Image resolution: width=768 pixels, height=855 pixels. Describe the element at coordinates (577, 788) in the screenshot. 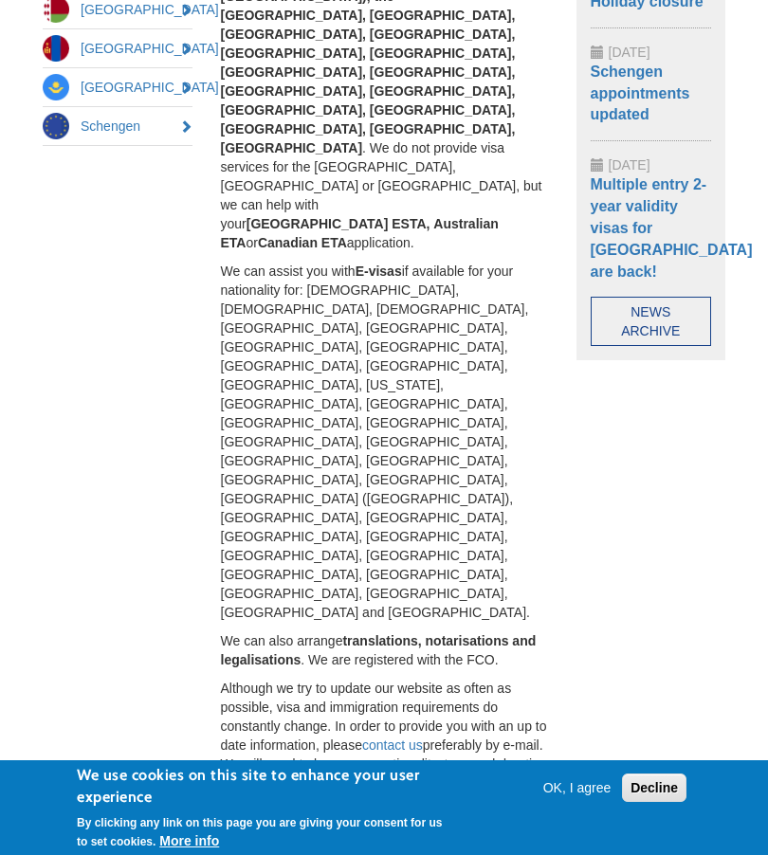

I see `button: OK, I agree` at that location.